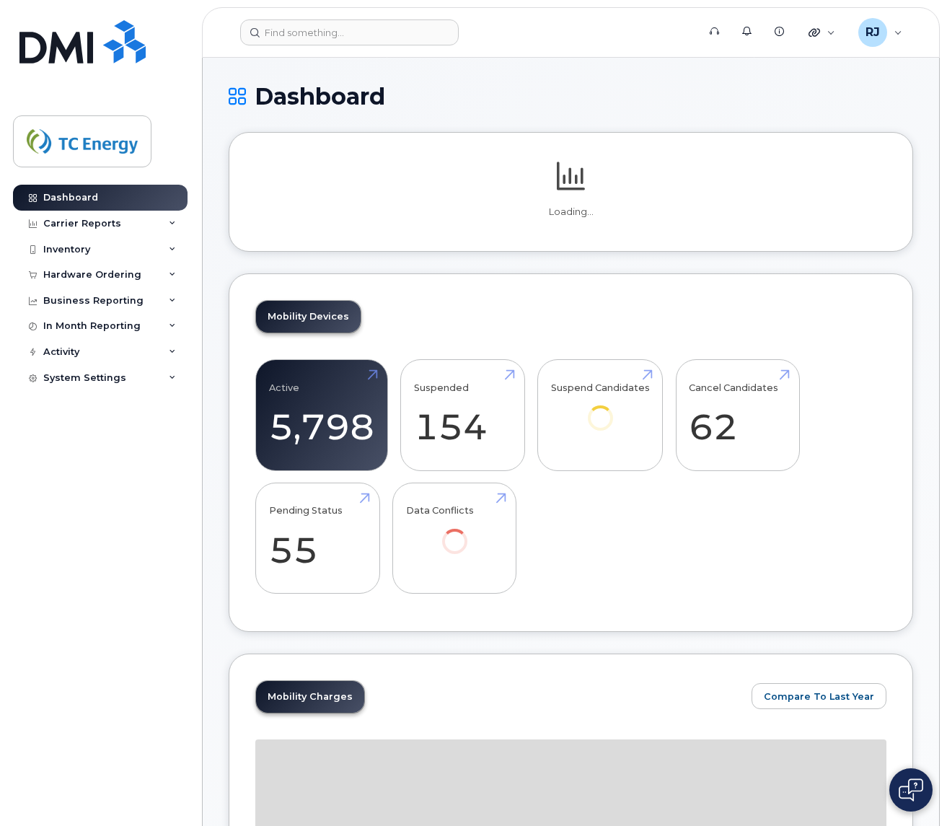  I want to click on a: Cancel Candidates 62, so click(737, 415).